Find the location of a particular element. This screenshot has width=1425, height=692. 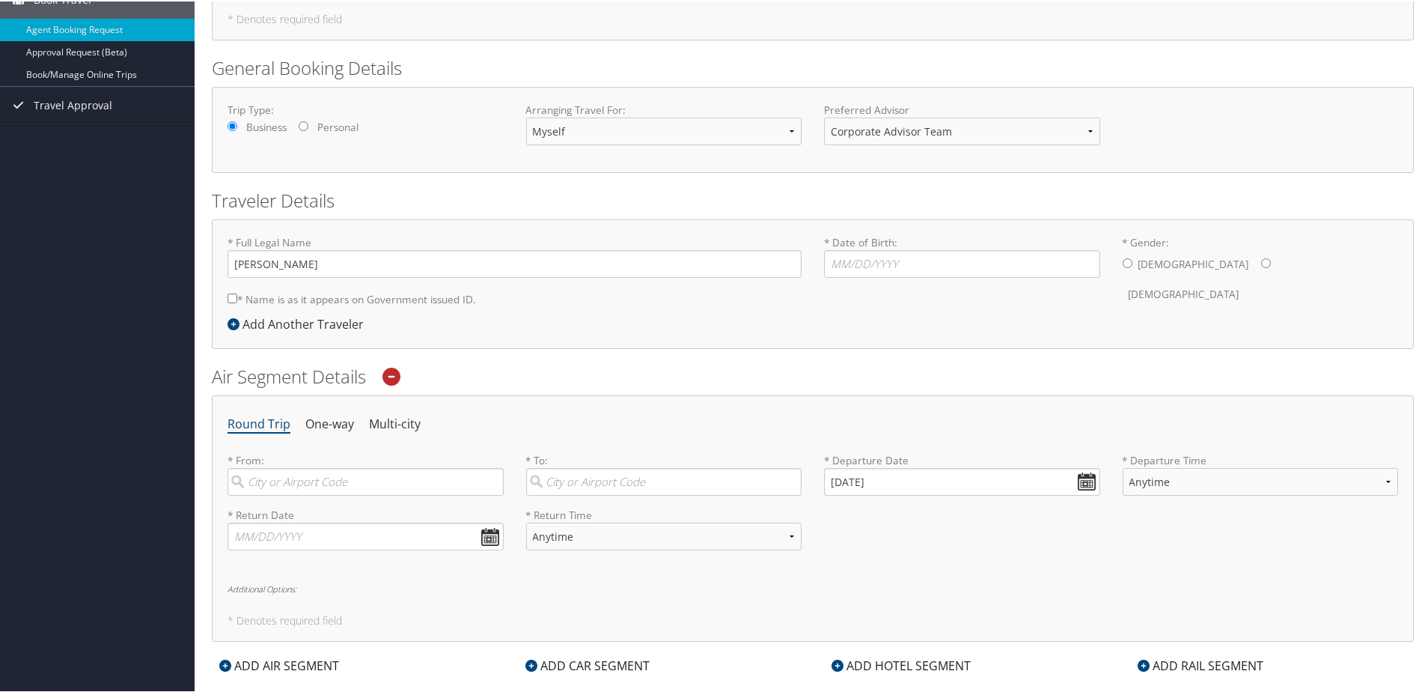

label: * Name is as it appears on Government issued ID. is located at coordinates (352, 297).